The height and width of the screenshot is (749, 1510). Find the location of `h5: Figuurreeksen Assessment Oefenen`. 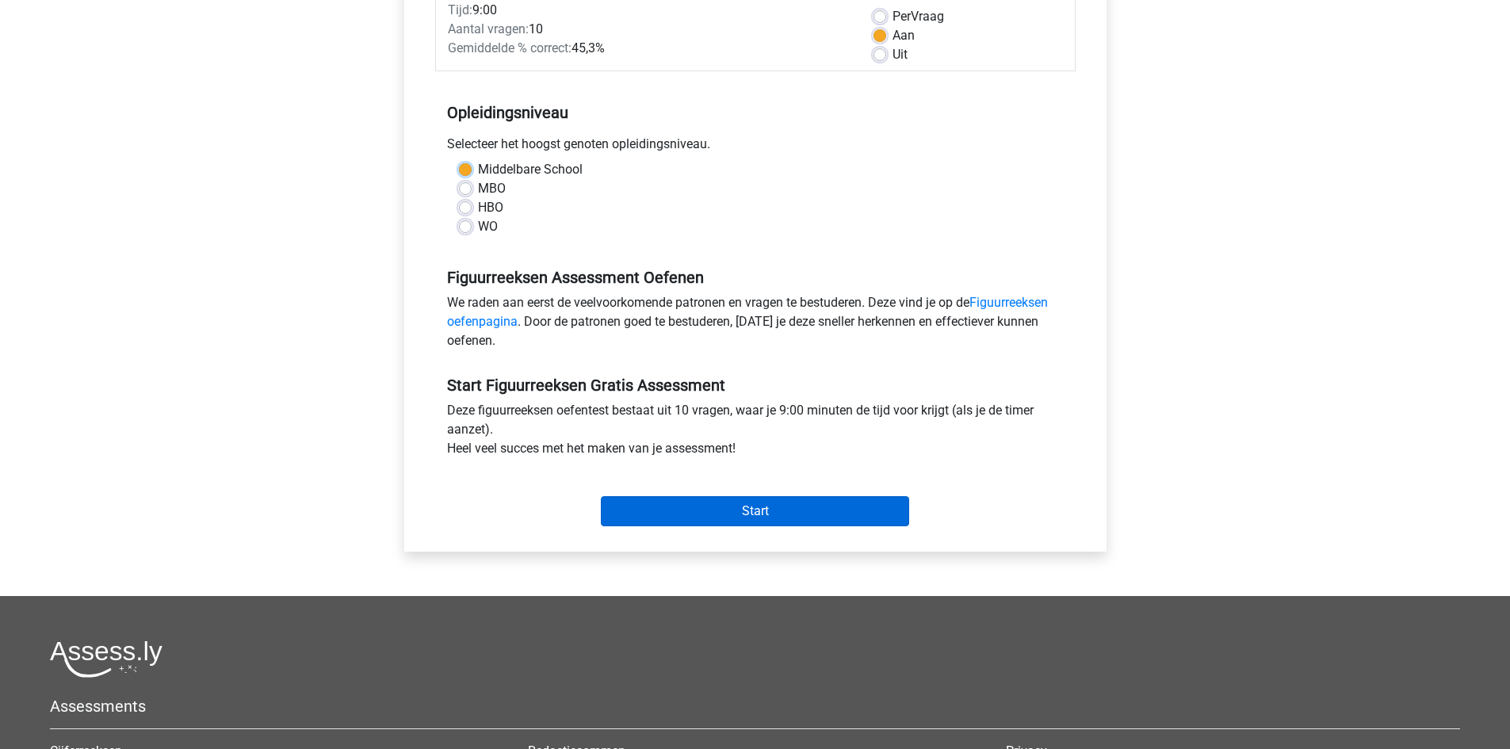

h5: Figuurreeksen Assessment Oefenen is located at coordinates (755, 277).